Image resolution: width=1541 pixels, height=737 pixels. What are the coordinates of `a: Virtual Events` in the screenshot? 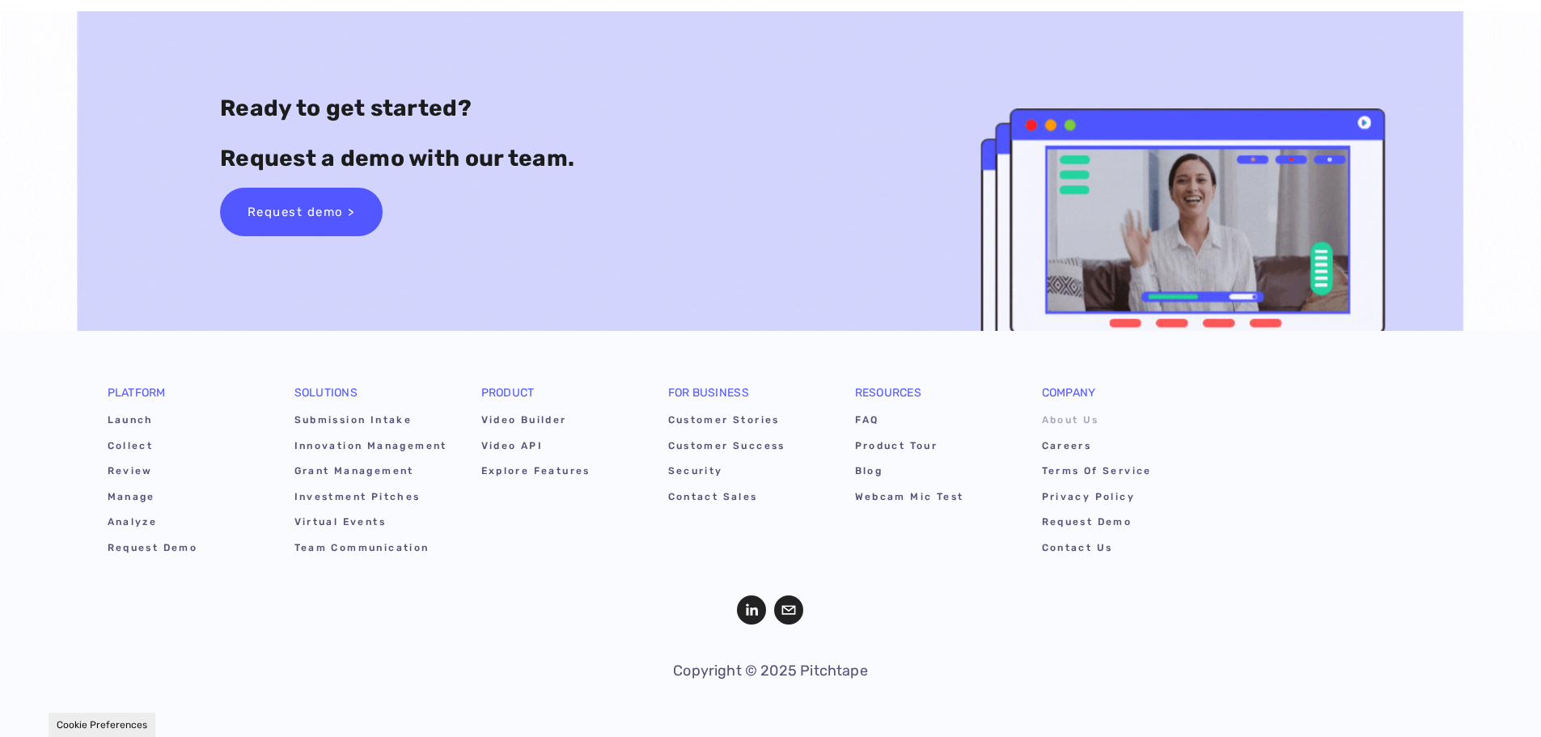 It's located at (371, 524).